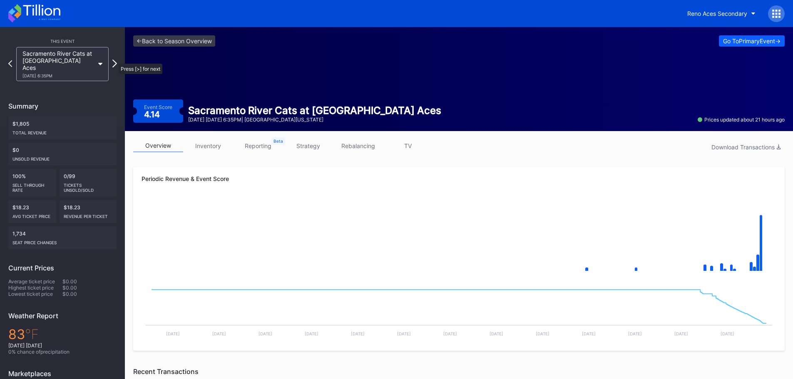  What do you see at coordinates (208, 146) in the screenshot?
I see `a: inventory` at bounding box center [208, 146].